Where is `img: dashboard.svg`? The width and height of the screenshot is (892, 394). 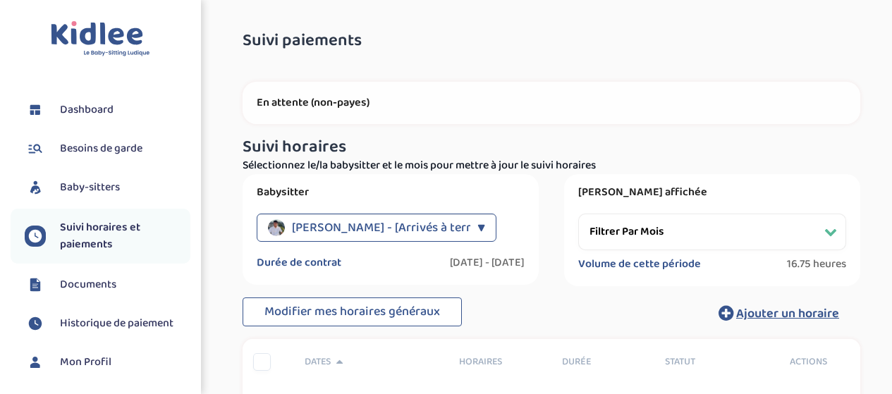 img: dashboard.svg is located at coordinates (35, 110).